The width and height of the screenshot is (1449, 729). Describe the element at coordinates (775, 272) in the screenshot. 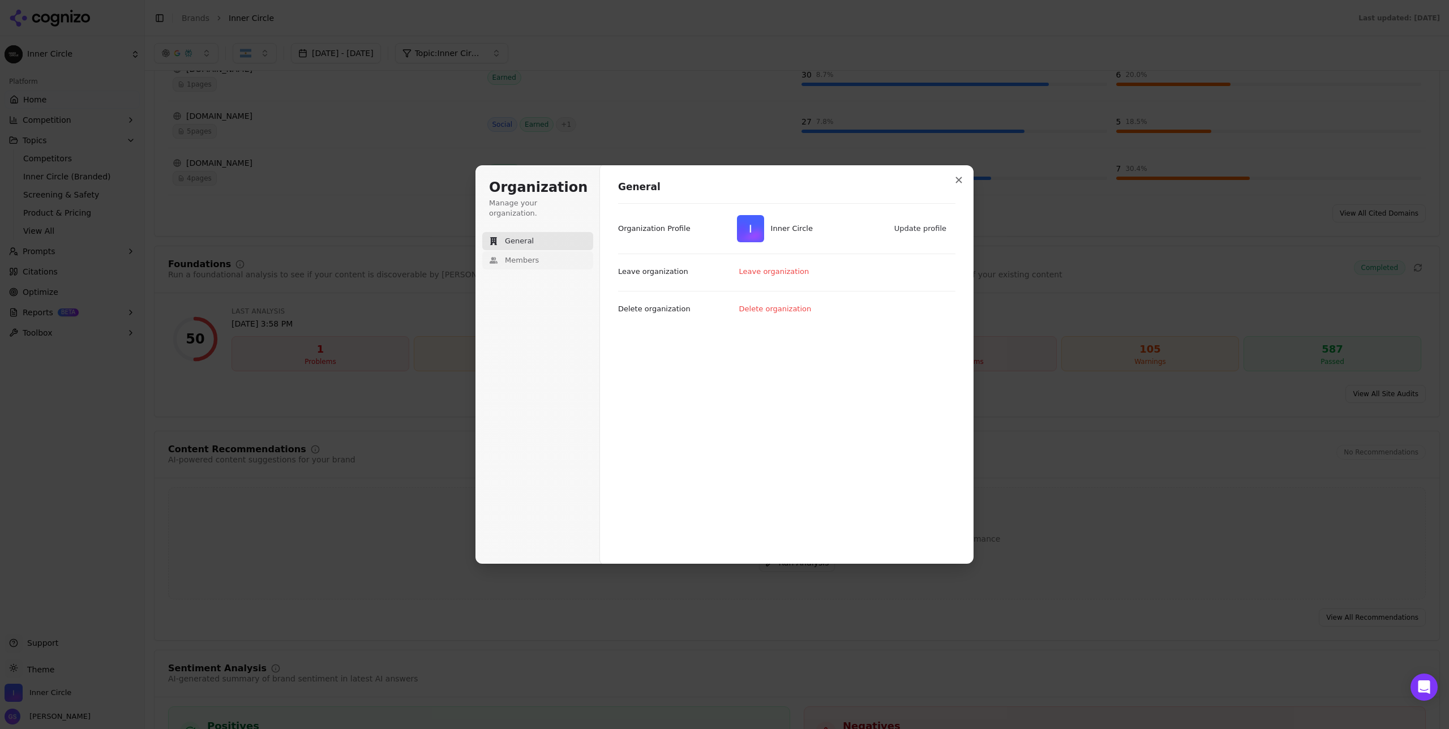

I see `button: Leave organization` at that location.